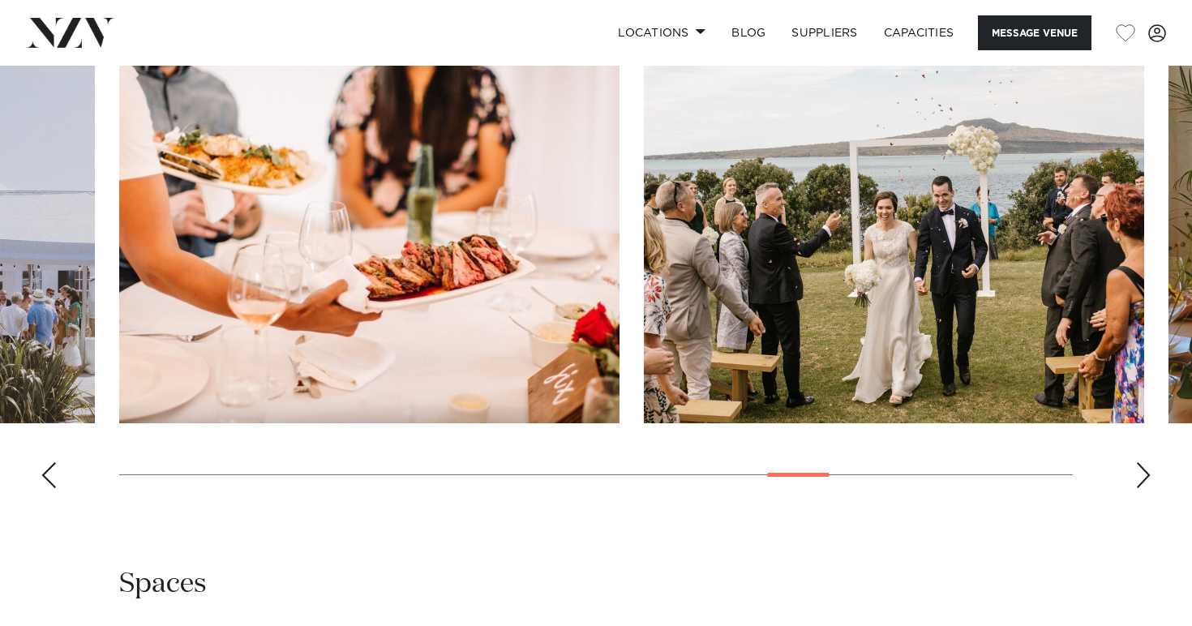 The image size is (1192, 626). What do you see at coordinates (369, 239) in the screenshot?
I see `swiper-slide: 20 / 28` at bounding box center [369, 239].